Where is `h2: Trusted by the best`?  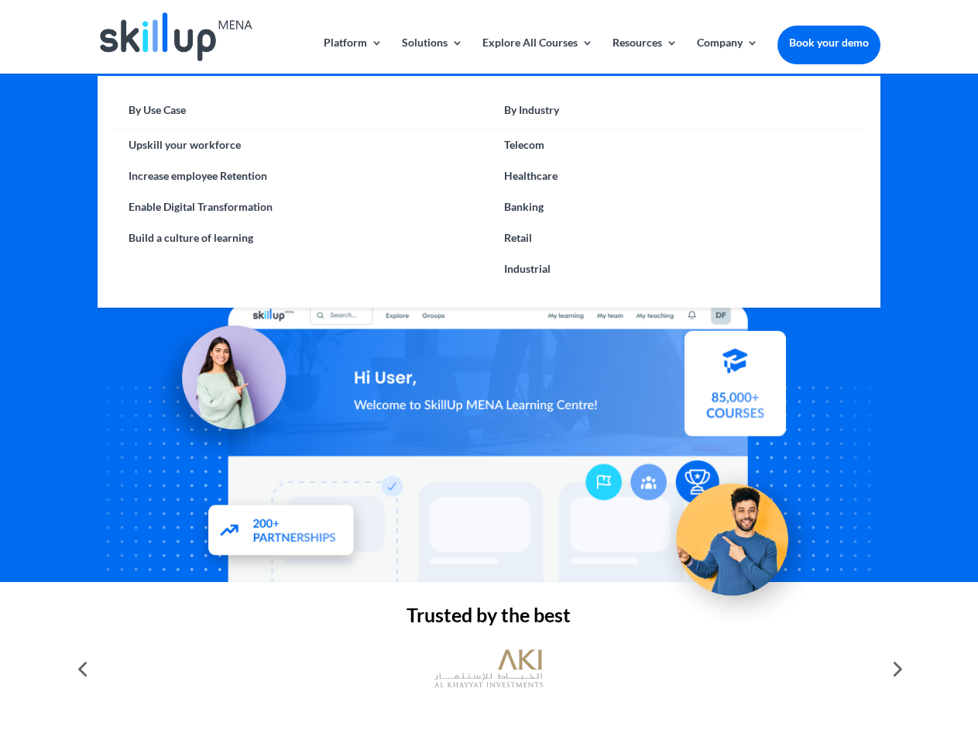 h2: Trusted by the best is located at coordinates (489, 618).